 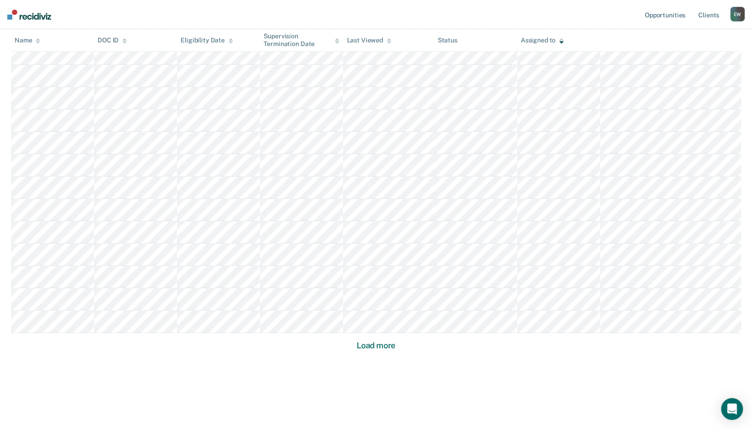 What do you see at coordinates (369, 40) in the screenshot?
I see `div: Last Viewed` at bounding box center [369, 40].